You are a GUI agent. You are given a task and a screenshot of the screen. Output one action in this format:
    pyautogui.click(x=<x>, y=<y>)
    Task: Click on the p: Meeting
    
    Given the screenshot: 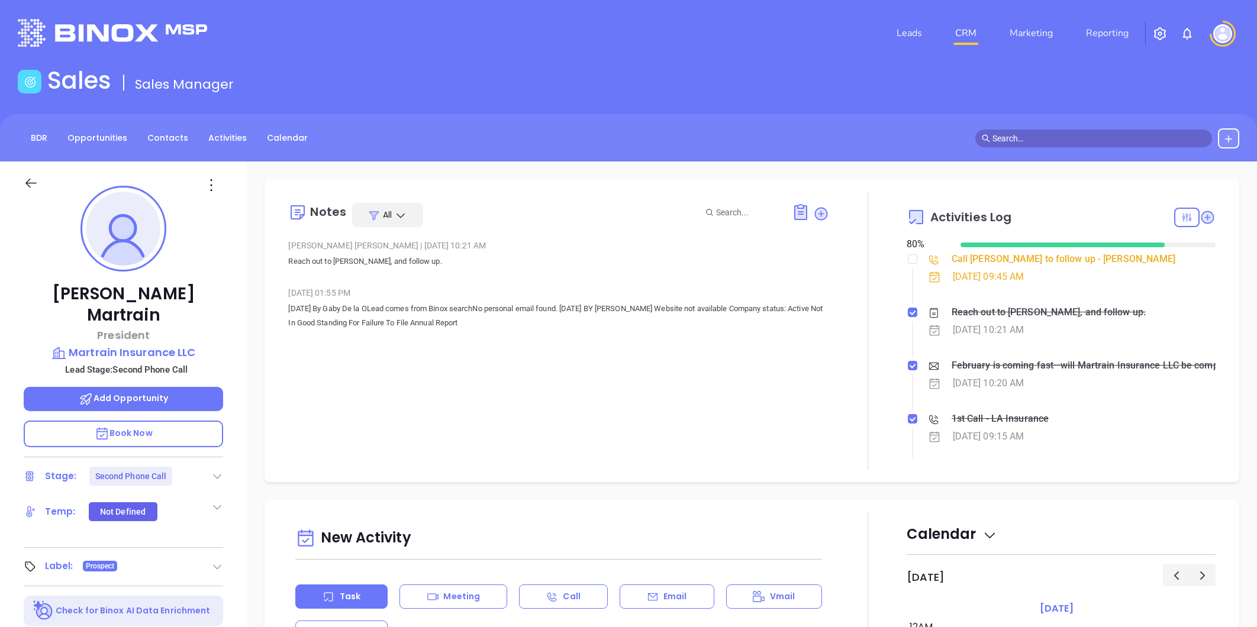 What is the action you would take?
    pyautogui.click(x=462, y=597)
    